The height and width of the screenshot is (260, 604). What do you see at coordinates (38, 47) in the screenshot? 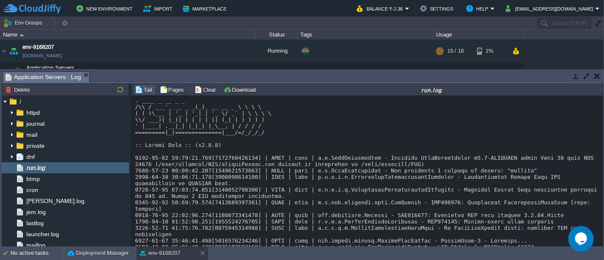
I see `span: env-9168207` at bounding box center [38, 47].